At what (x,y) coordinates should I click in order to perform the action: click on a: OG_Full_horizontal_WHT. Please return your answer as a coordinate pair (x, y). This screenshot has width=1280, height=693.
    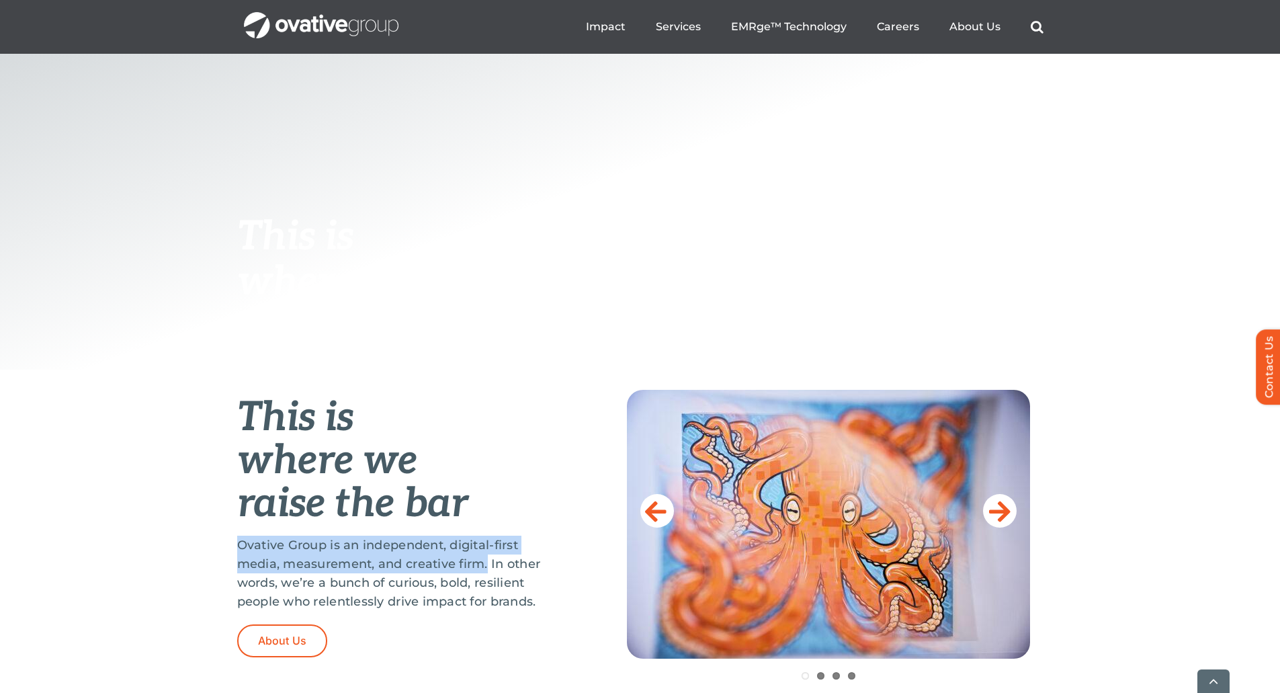
    Looking at the image, I should click on (321, 17).